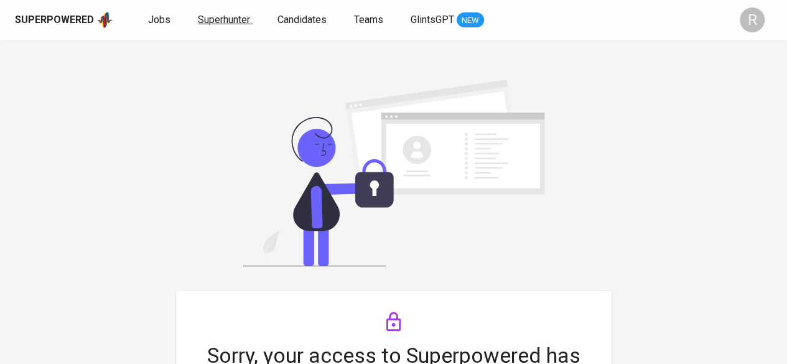  Describe the element at coordinates (752, 20) in the screenshot. I see `div: R` at that location.